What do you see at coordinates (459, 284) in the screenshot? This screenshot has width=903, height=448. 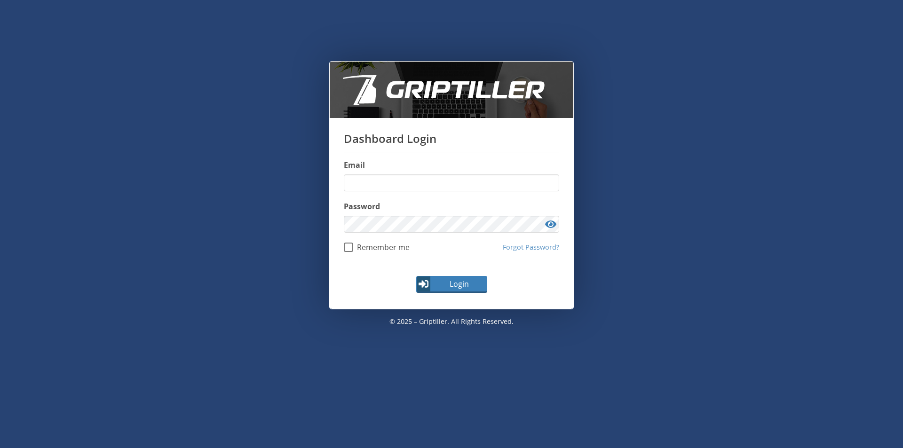 I see `span: Login` at bounding box center [459, 284].